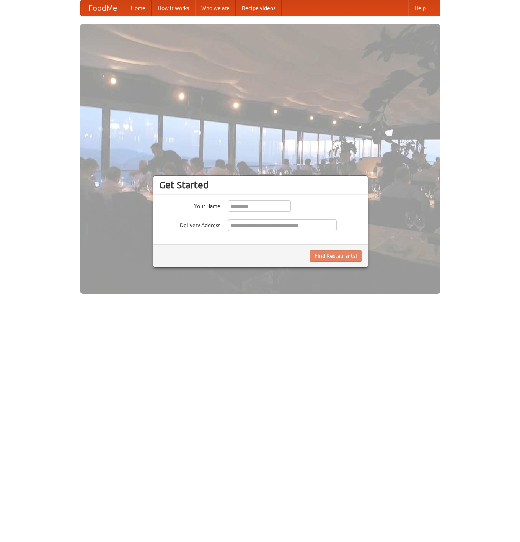 This screenshot has width=520, height=542. Describe the element at coordinates (103, 8) in the screenshot. I see `a: FoodMe` at that location.